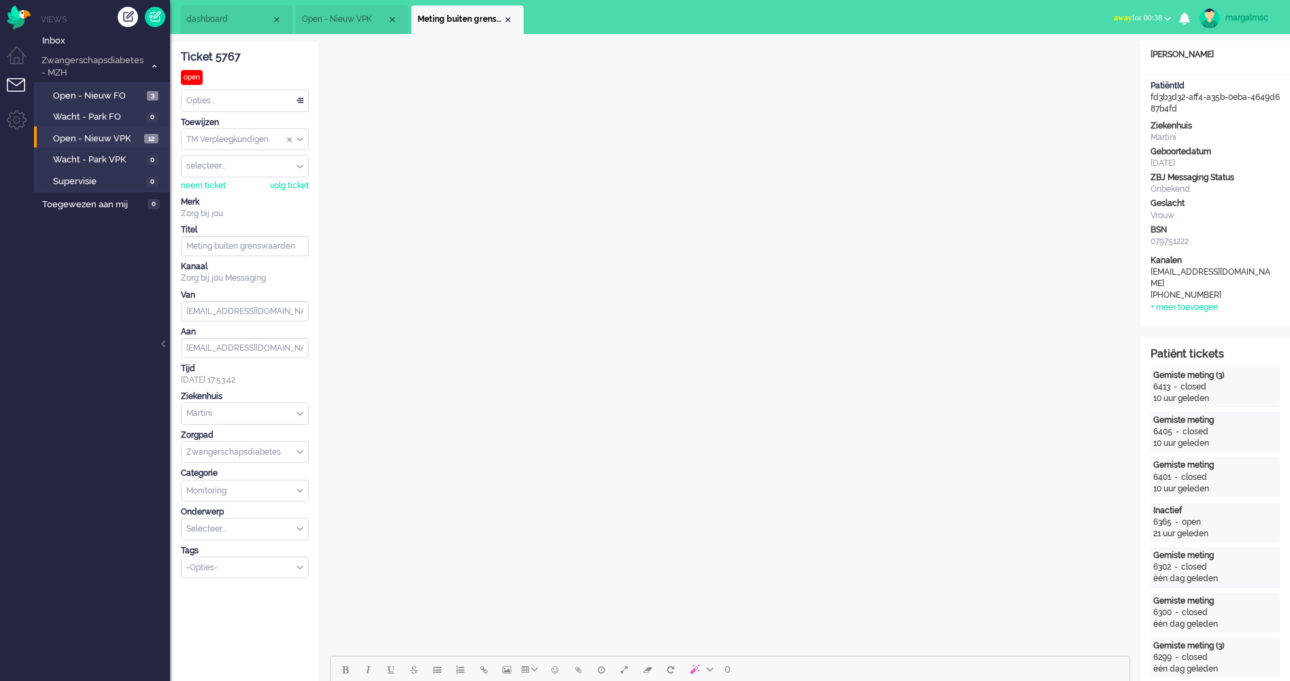 The image size is (1290, 681). Describe the element at coordinates (437, 670) in the screenshot. I see `button: Bullet list` at that location.